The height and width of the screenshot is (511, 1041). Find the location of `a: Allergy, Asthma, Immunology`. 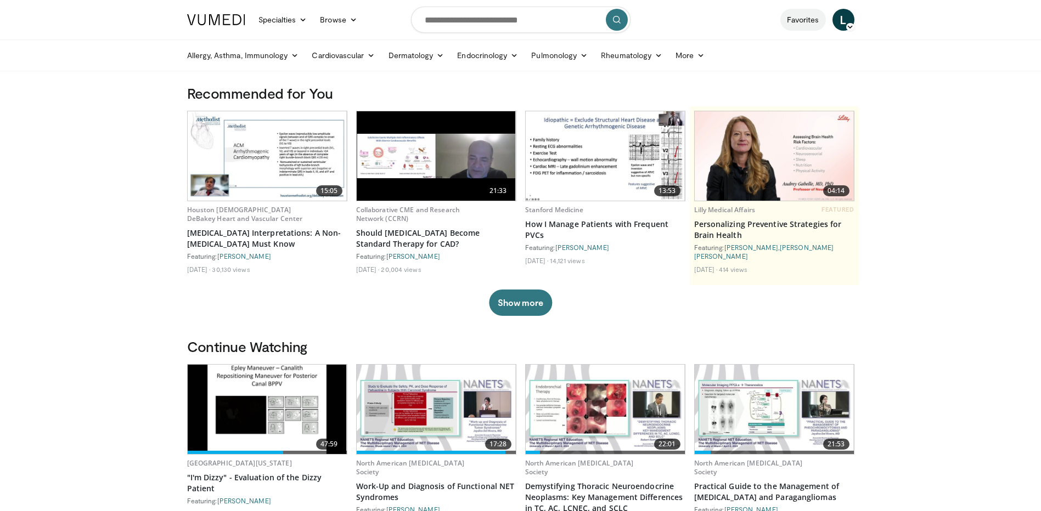

a: Allergy, Asthma, Immunology is located at coordinates (243, 55).